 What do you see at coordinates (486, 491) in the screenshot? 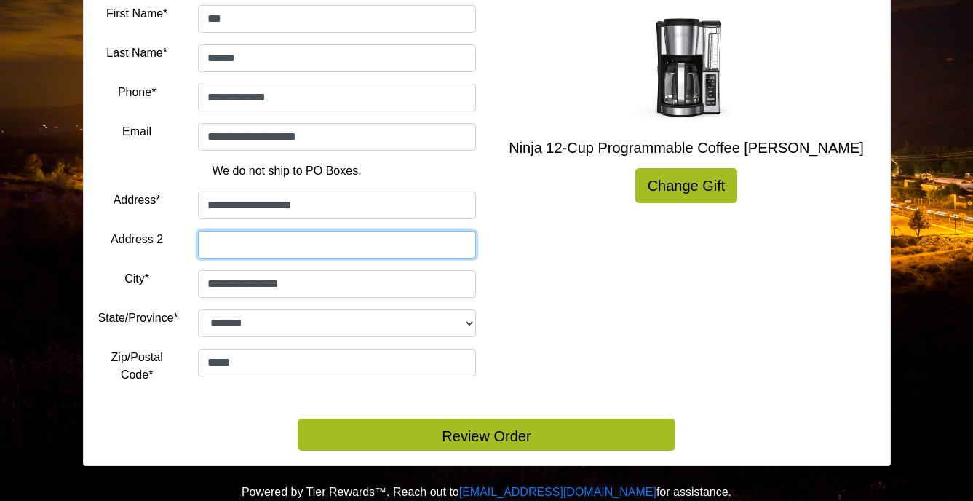
I see `span: Powered by Tier Rewards™. Reach out to for assistance.` at bounding box center [486, 491].